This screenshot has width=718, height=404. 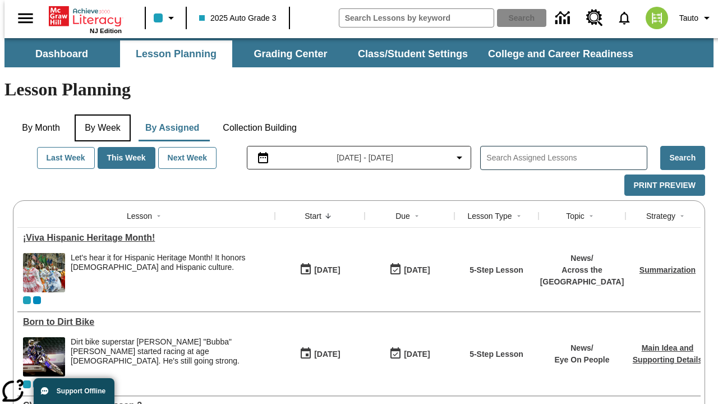 What do you see at coordinates (624, 18) in the screenshot?
I see `a: Notifications` at bounding box center [624, 18].